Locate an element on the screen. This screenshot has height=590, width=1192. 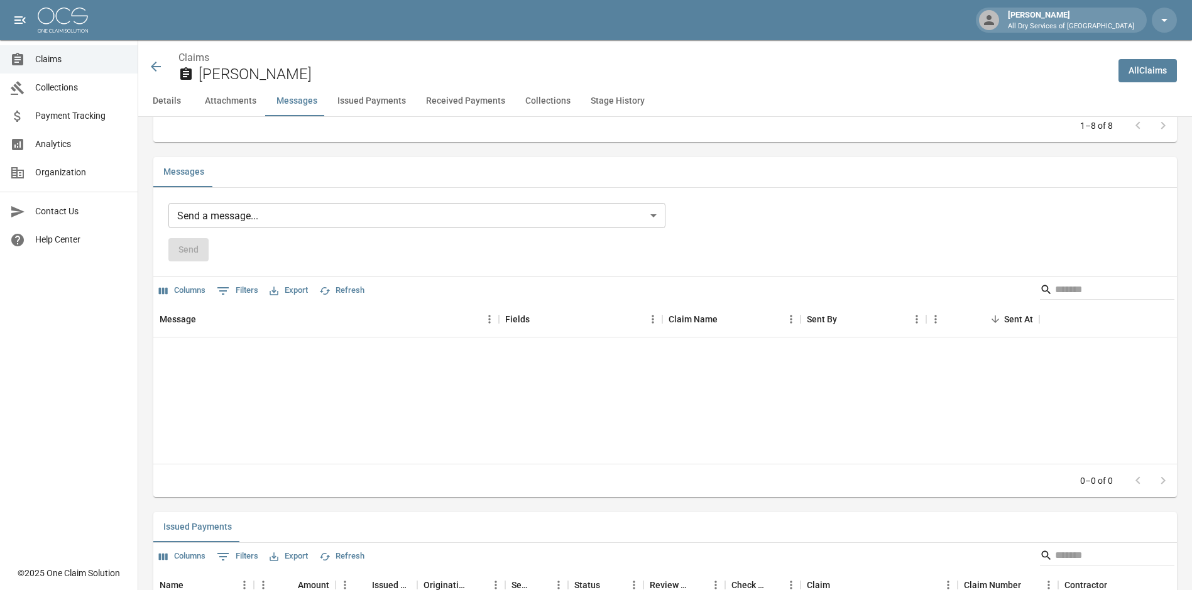
span: Payment Tracking is located at coordinates (81, 116).